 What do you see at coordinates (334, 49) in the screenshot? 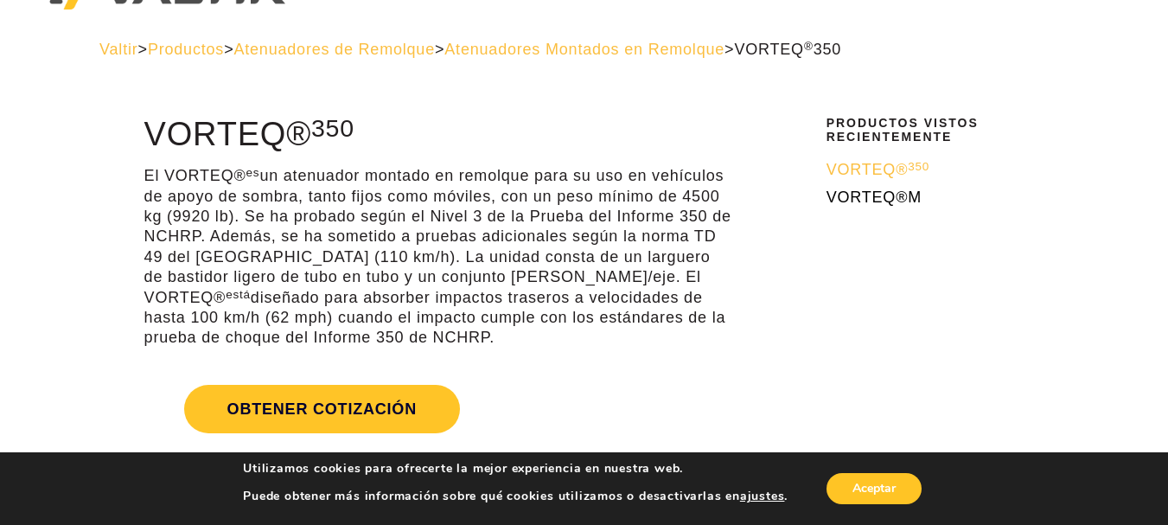
I see `font: Atenuadores de Remolque` at bounding box center [334, 49].